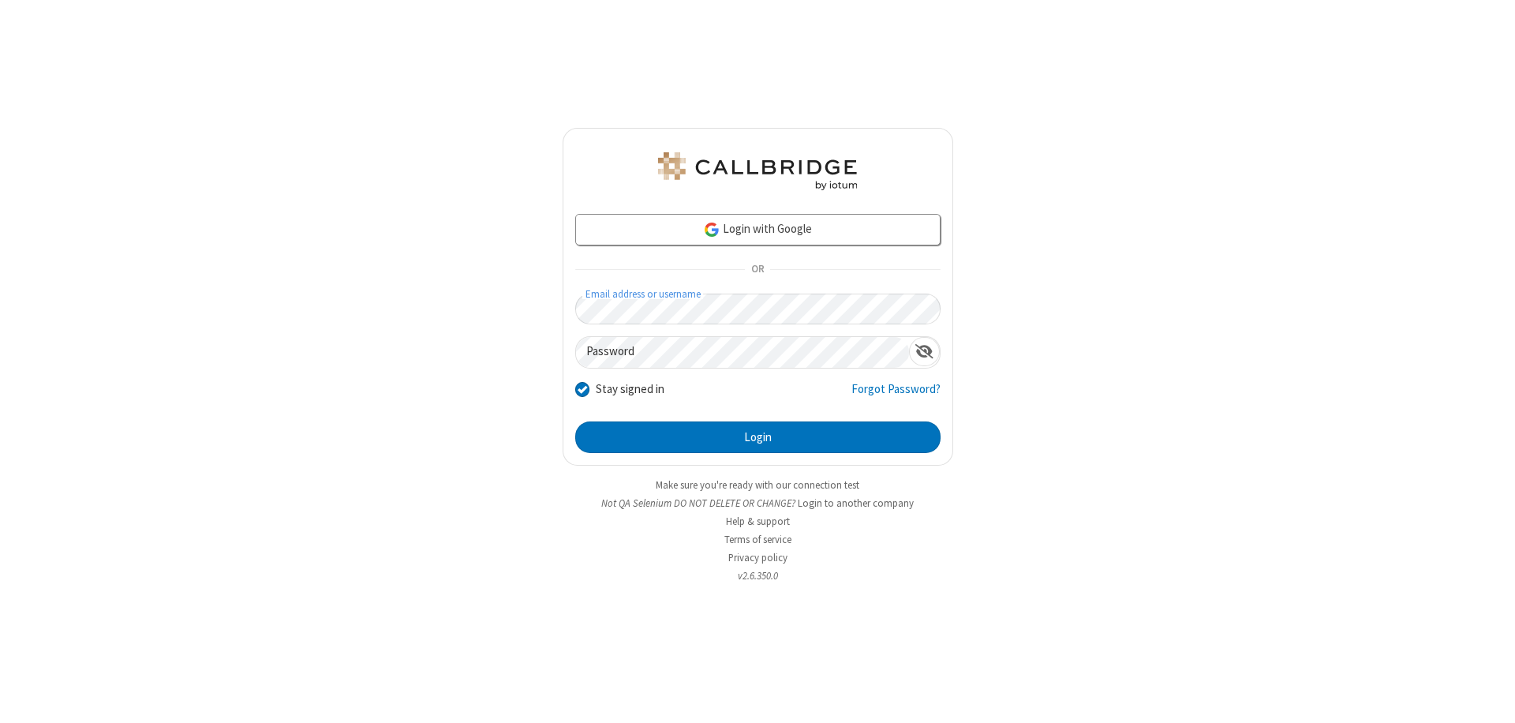  What do you see at coordinates (855, 503) in the screenshot?
I see `button: Login to another company` at bounding box center [855, 503].